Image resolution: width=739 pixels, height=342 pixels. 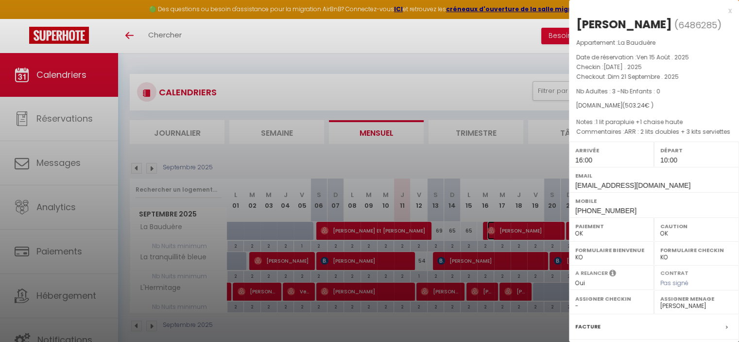 I want to click on i: Sélectionner OUI si vous souhaiter envoyer les séquences de messages post-checkout, so click(x=613, y=274).